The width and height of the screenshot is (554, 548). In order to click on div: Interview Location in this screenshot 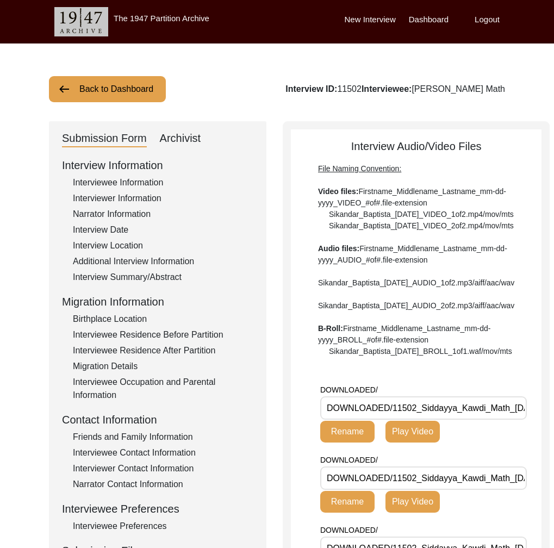, I will do `click(163, 246)`.